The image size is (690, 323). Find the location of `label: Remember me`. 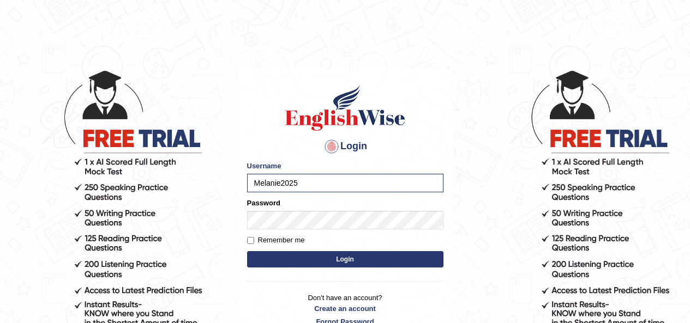

label: Remember me is located at coordinates (276, 240).